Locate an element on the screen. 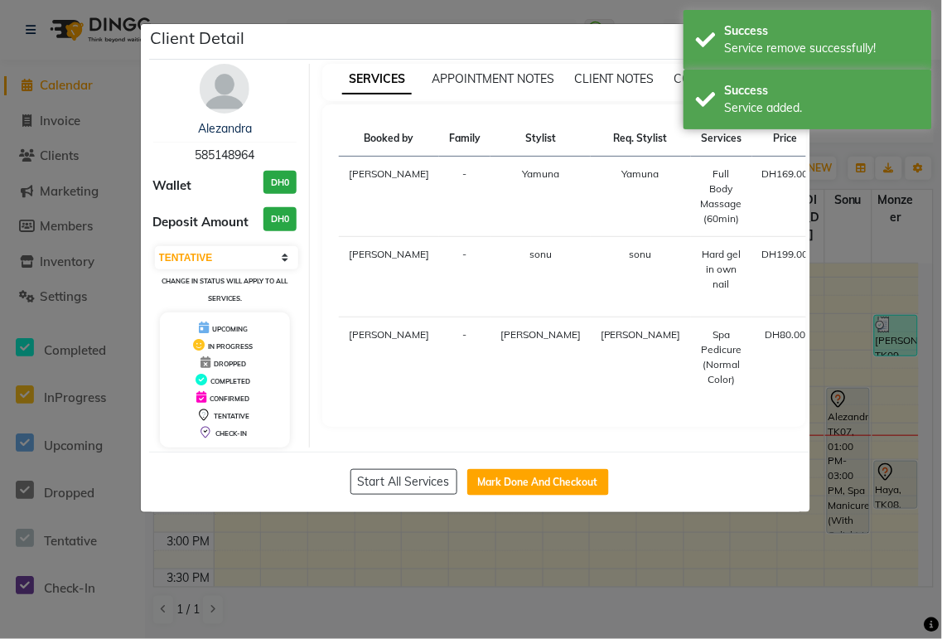 The height and width of the screenshot is (639, 942). span: APPOINTMENT NOTES is located at coordinates (493, 79).